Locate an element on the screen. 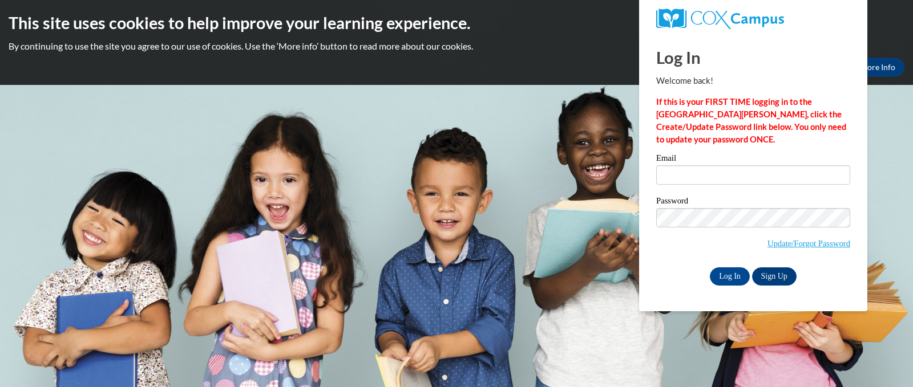  a: More Info is located at coordinates (877, 67).